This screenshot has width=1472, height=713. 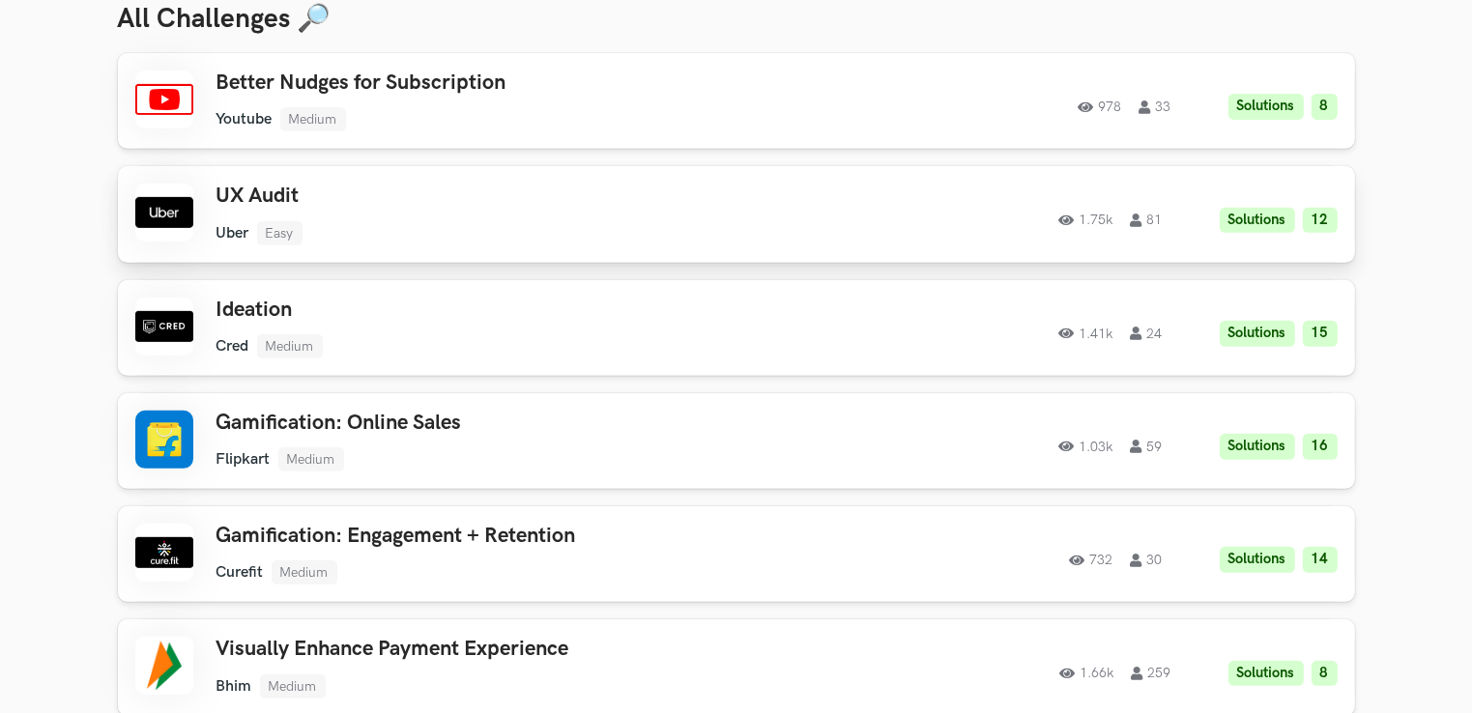 What do you see at coordinates (1320, 333) in the screenshot?
I see `li: 15` at bounding box center [1320, 333].